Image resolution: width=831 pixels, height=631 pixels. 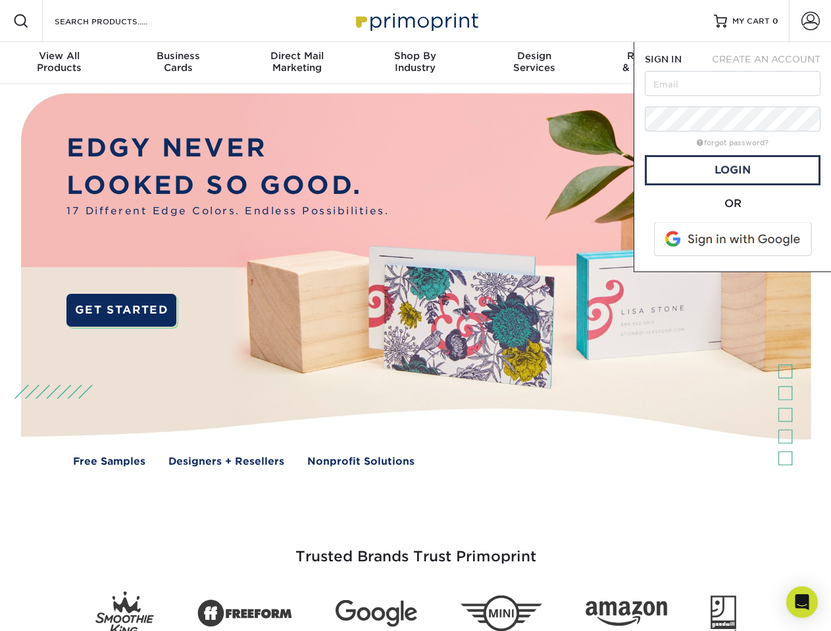 I want to click on span: Design, so click(x=534, y=56).